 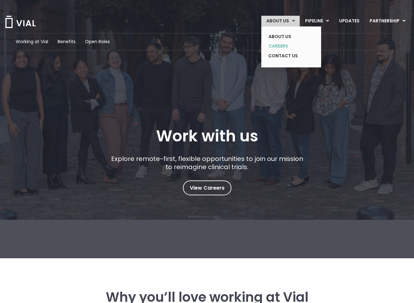 What do you see at coordinates (207, 163) in the screenshot?
I see `p: Explore remote-first, flexible opportunities to join our mission to reimagine clinical trials.` at bounding box center [207, 163].